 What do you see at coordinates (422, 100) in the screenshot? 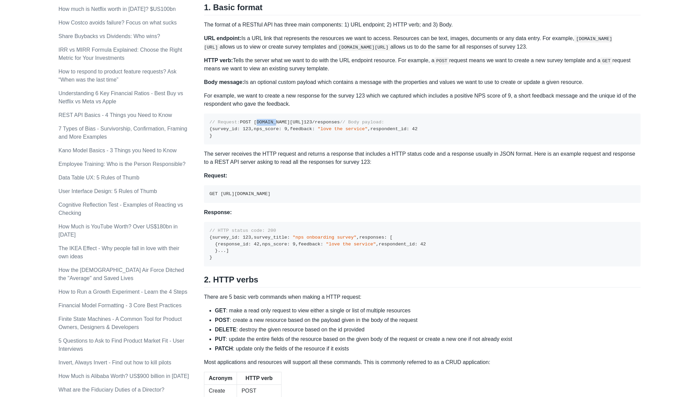
I see `p: For example, we want to create a new response for the survey 123 which we captured which includes...` at bounding box center [422, 100].